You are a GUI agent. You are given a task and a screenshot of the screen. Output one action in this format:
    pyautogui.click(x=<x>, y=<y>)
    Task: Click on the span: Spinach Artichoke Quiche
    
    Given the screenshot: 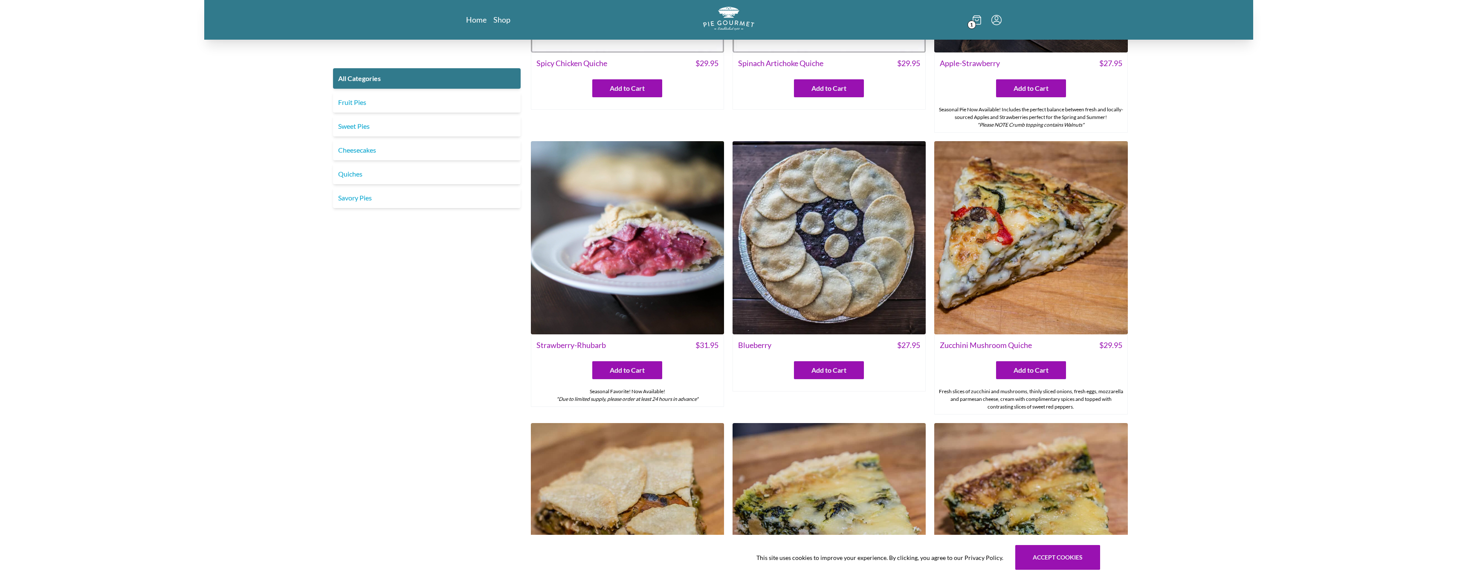 What is the action you would take?
    pyautogui.click(x=781, y=63)
    